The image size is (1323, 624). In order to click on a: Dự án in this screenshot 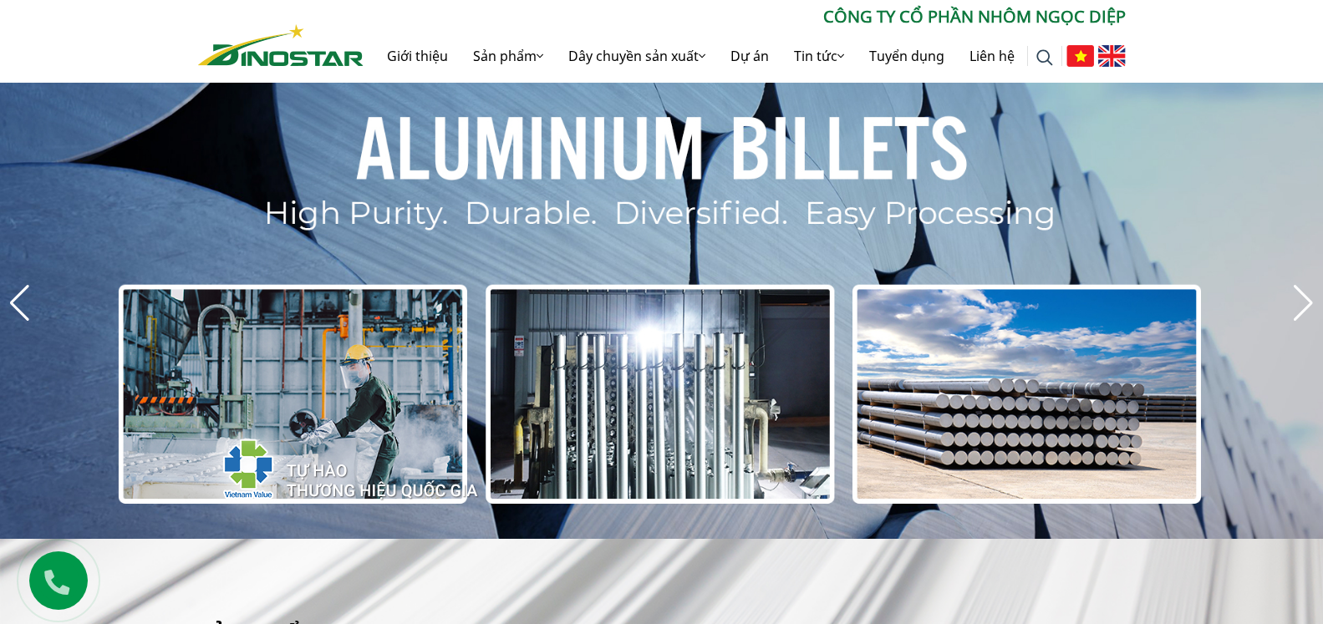, I will do `click(750, 56)`.